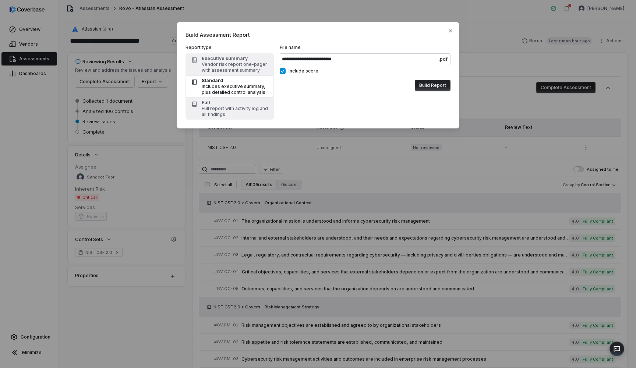  What do you see at coordinates (365, 55) in the screenshot?
I see `label: File name` at bounding box center [365, 55].